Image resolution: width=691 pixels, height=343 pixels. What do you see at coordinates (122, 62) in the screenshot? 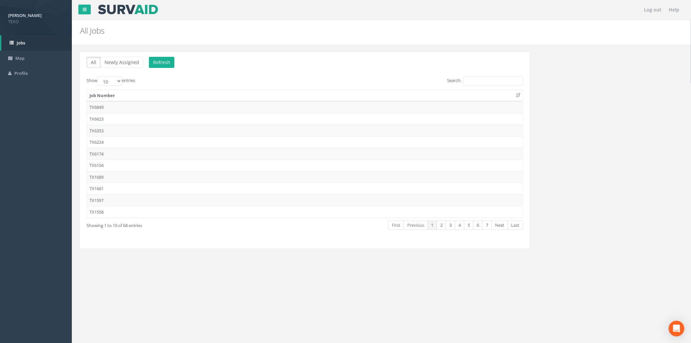
I see `button: Newly Assigned` at bounding box center [122, 62].